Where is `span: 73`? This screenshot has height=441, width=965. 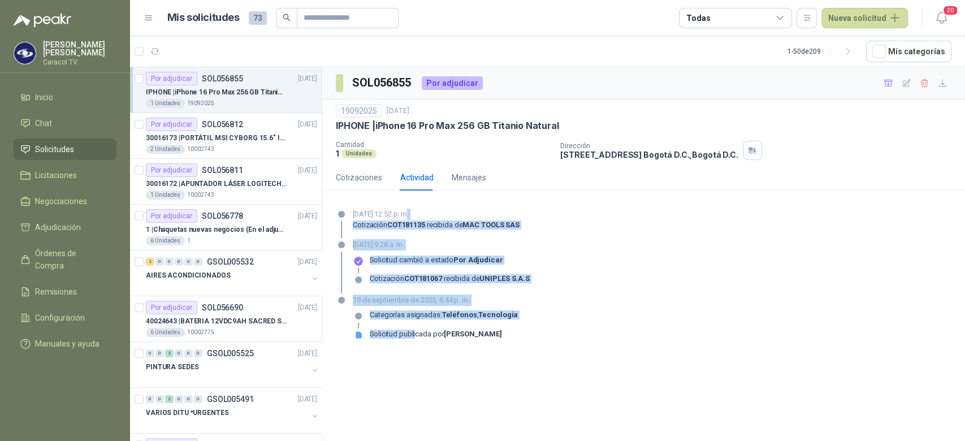
span: 73 is located at coordinates (258, 18).